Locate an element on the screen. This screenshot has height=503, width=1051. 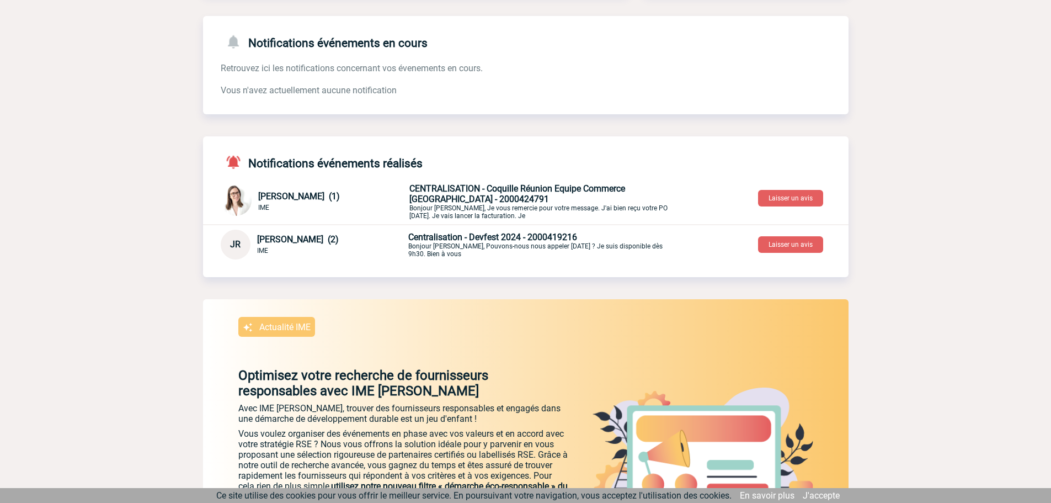
span: Retrouvez ici les notifications concernant vos évenements en cours. is located at coordinates (351, 68).